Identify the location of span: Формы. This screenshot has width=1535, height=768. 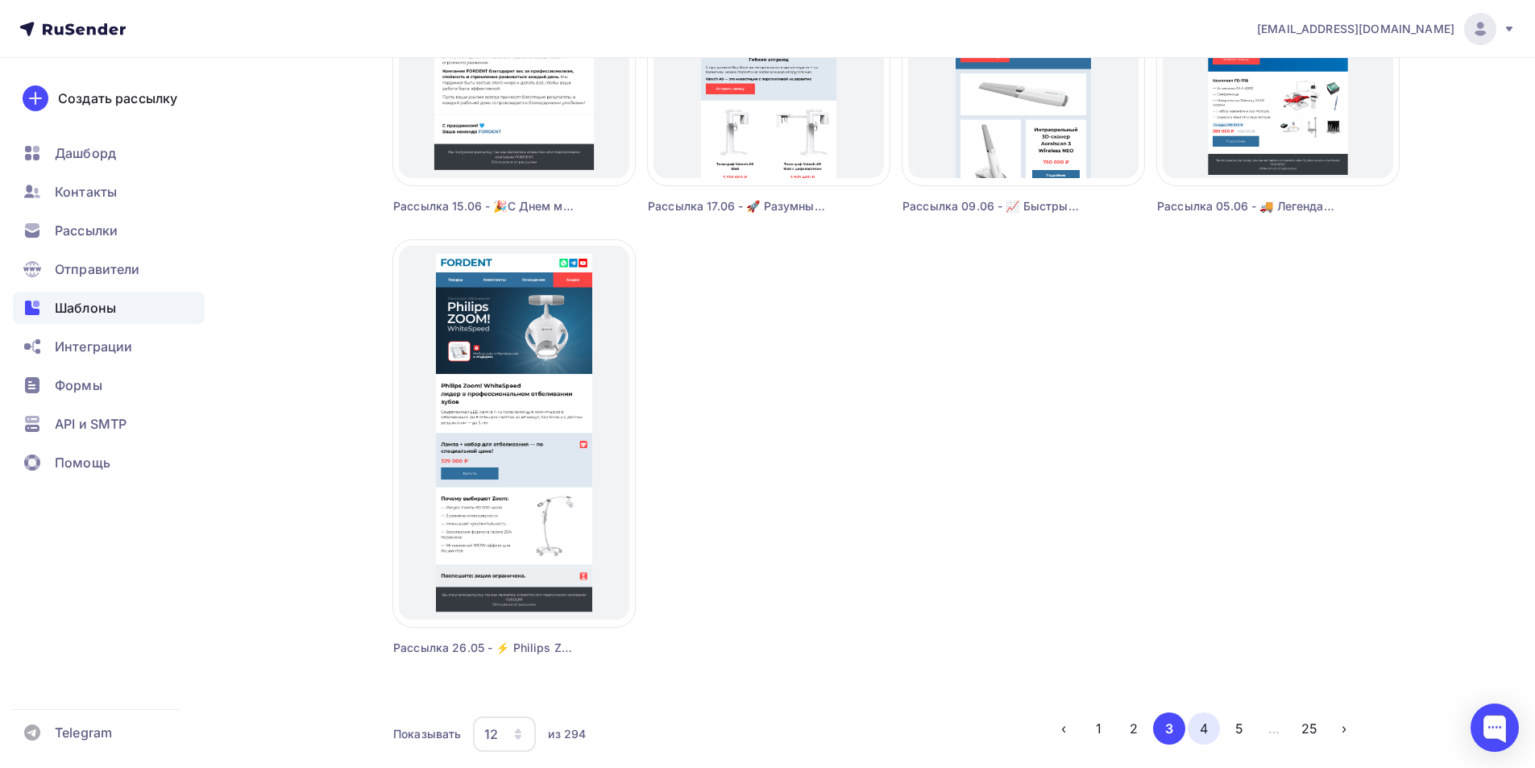
(78, 385).